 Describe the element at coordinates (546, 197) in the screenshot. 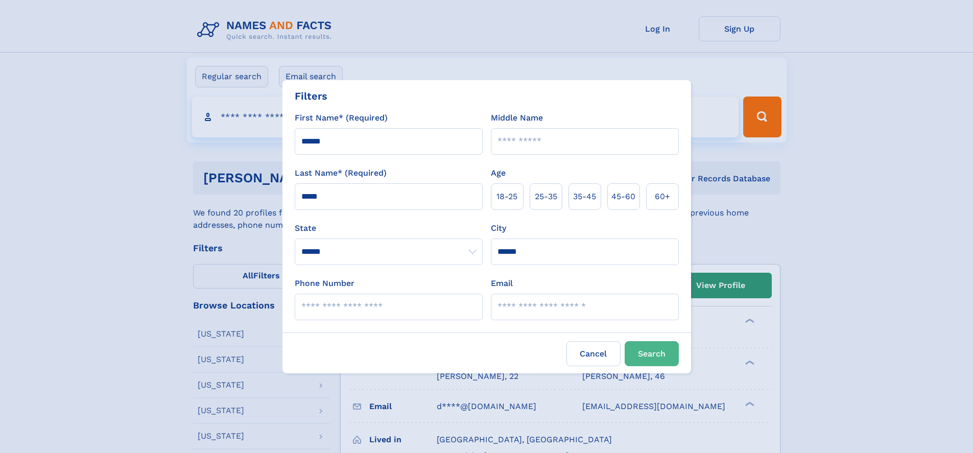

I see `span: 25‑35` at that location.